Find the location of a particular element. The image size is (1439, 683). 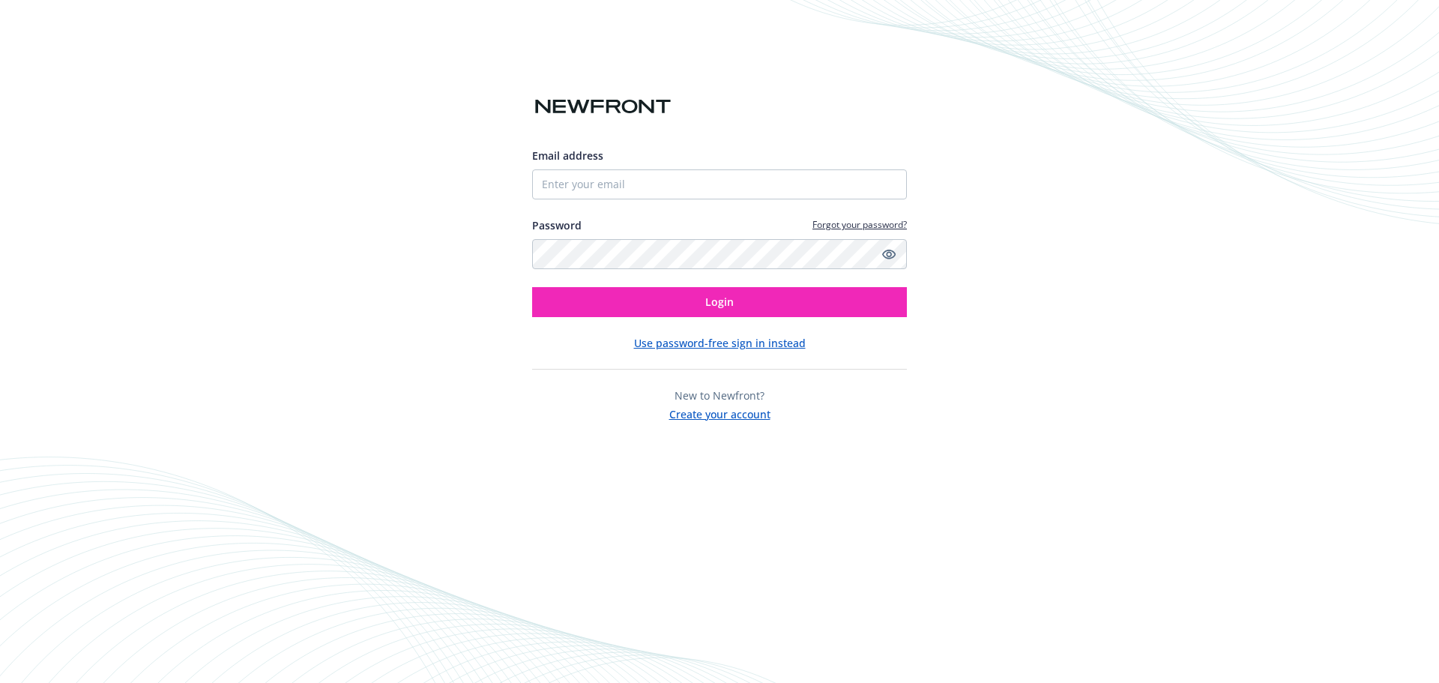

img: Newfront logo is located at coordinates (603, 106).